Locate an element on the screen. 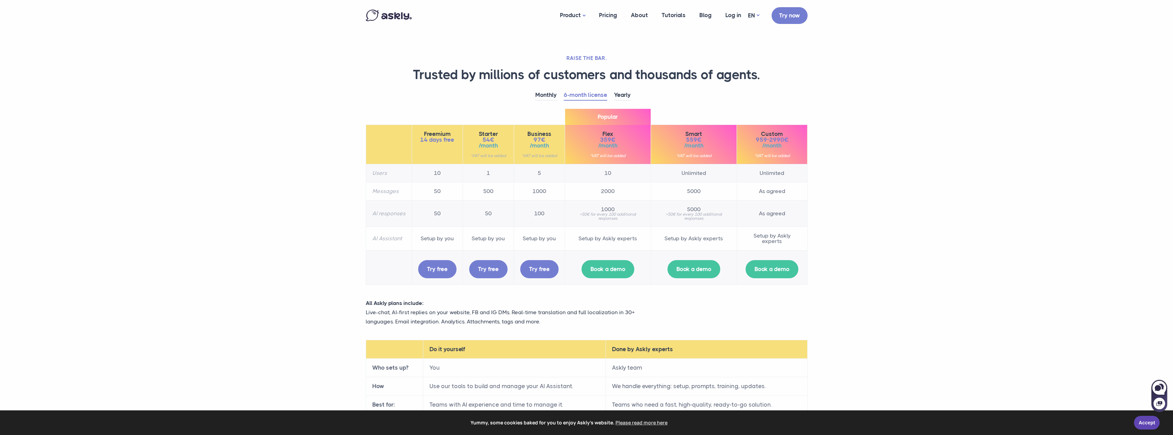 Image resolution: width=1173 pixels, height=435 pixels. th: Messages is located at coordinates (389, 191).